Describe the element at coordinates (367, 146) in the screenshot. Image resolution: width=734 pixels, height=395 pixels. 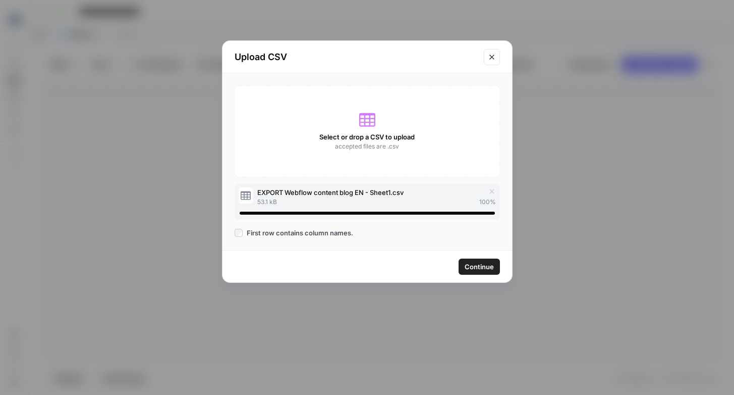
I see `span: accepted files are .csv` at that location.